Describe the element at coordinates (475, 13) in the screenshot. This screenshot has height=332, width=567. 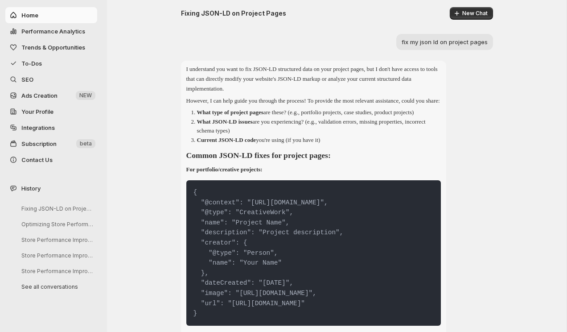
I see `span: New Chat` at that location.